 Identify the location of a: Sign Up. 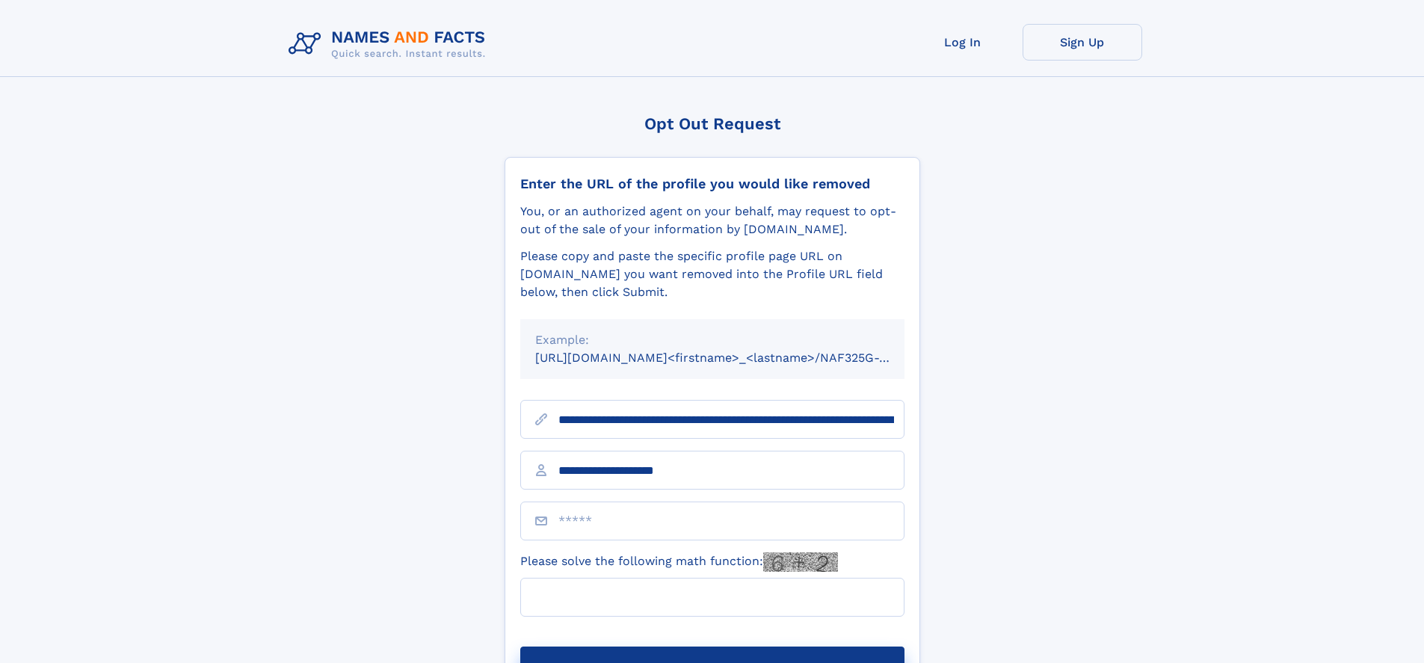
(1083, 42).